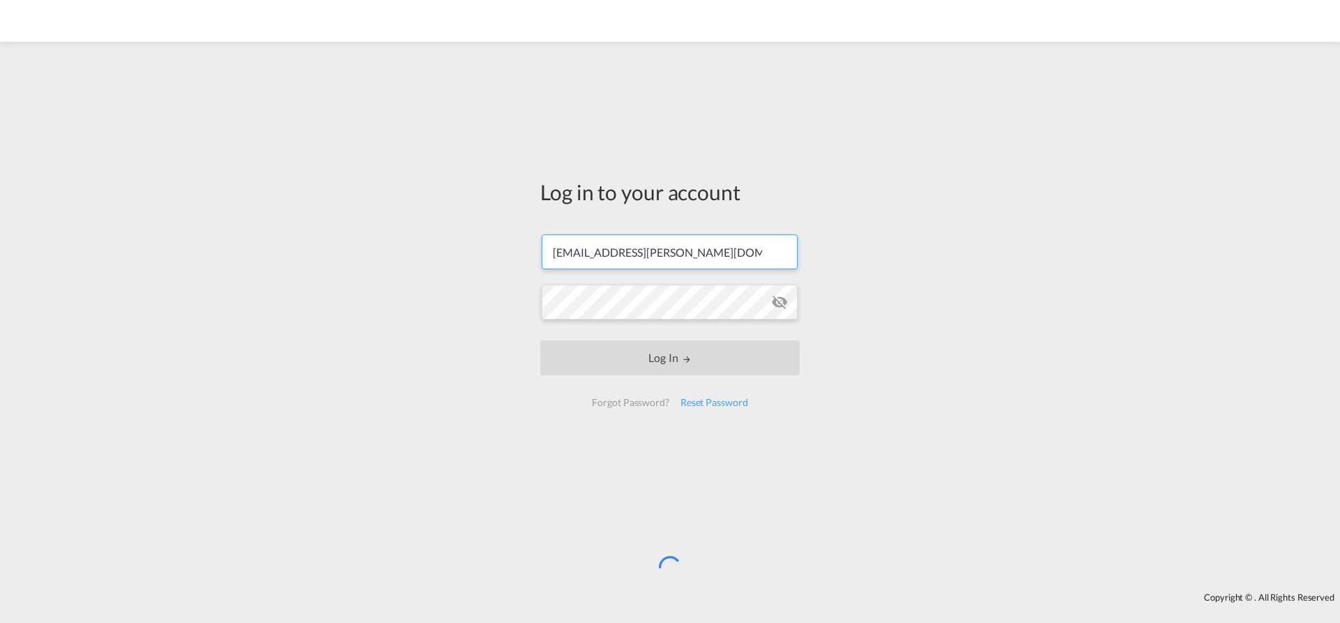 Image resolution: width=1340 pixels, height=623 pixels. Describe the element at coordinates (714, 403) in the screenshot. I see `div: Reset Password` at that location.